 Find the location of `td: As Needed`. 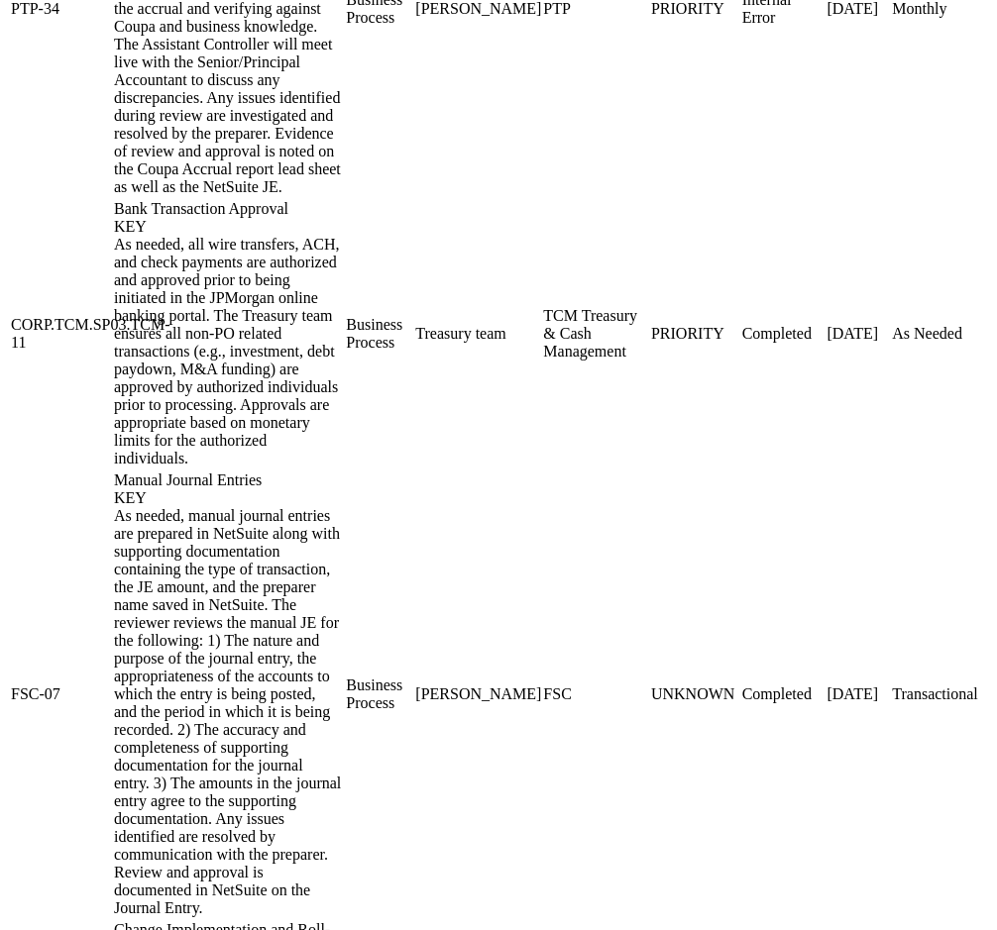

td: As Needed is located at coordinates (938, 334).